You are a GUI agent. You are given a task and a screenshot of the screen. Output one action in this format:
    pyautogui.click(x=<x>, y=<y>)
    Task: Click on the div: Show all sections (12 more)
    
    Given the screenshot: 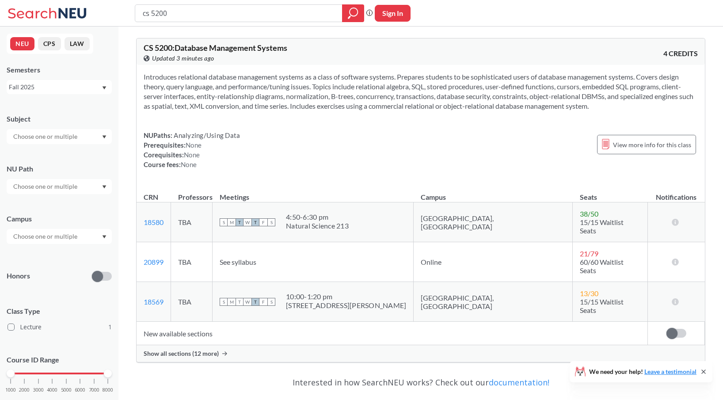 What is the action you would take?
    pyautogui.click(x=421, y=354)
    